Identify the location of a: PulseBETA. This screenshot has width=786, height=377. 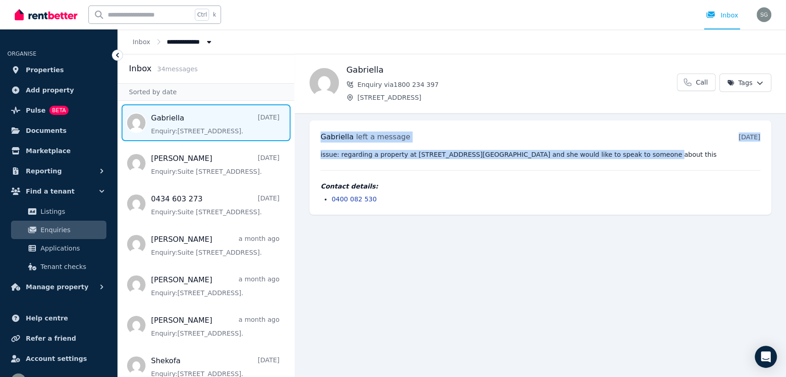
(58, 110).